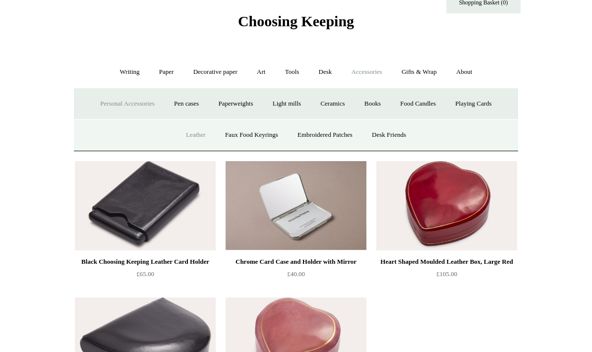 The height and width of the screenshot is (352, 592). What do you see at coordinates (145, 206) in the screenshot?
I see `img: Black Choosing Keeping Leather Card Holder` at bounding box center [145, 206].